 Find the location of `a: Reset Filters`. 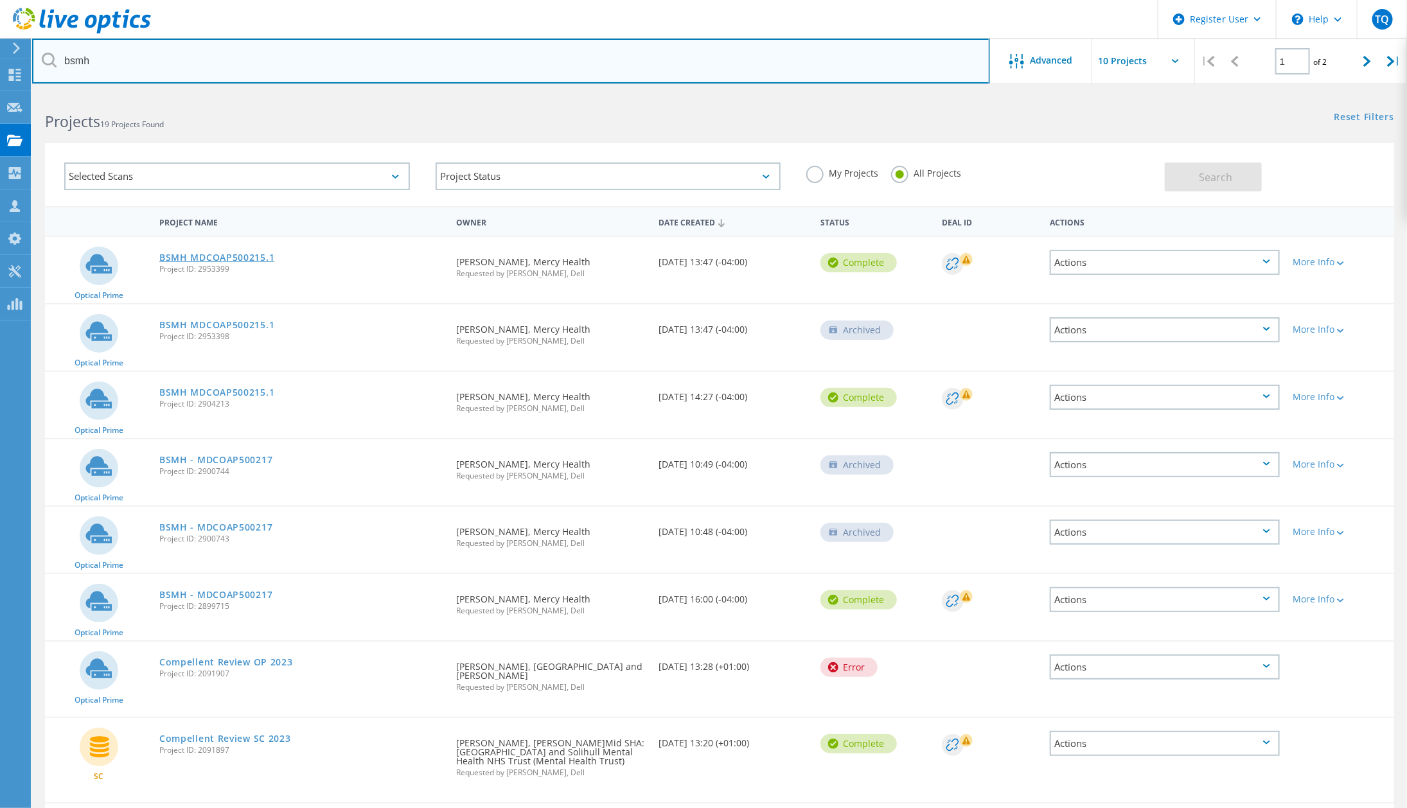

a: Reset Filters is located at coordinates (1364, 118).